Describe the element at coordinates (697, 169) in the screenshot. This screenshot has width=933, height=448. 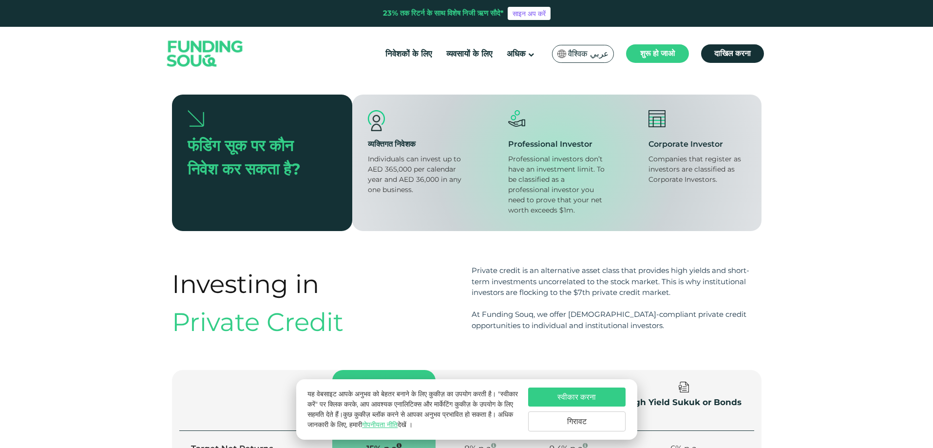
I see `div: Companies that register as investors are classified as Corporate Investors.` at that location.